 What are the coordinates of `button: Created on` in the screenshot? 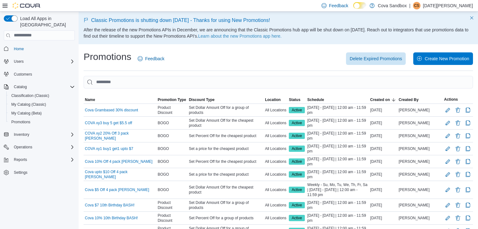 It's located at (383, 100).